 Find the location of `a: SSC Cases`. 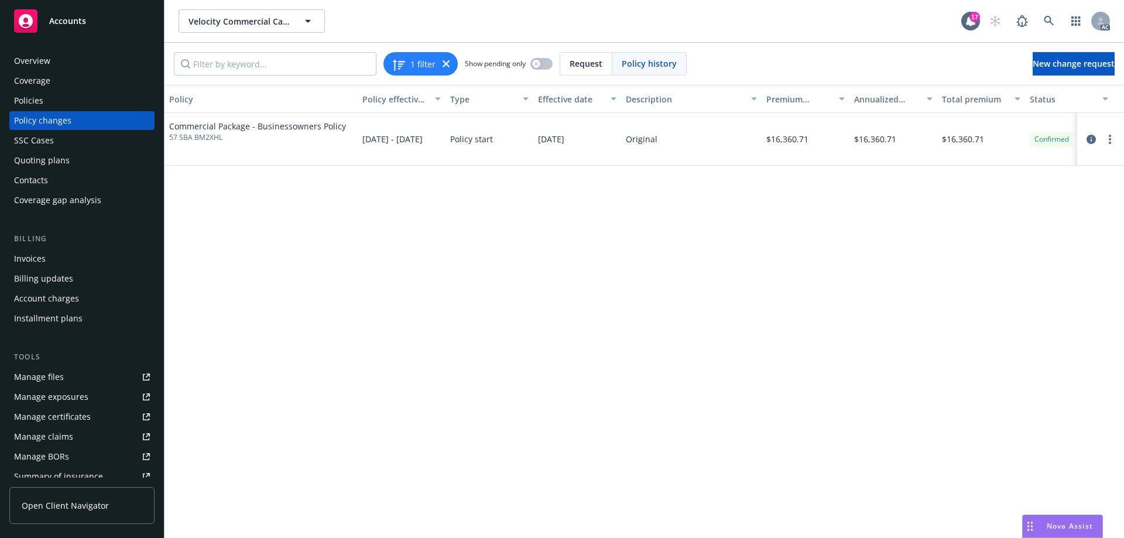

a: SSC Cases is located at coordinates (82, 141).